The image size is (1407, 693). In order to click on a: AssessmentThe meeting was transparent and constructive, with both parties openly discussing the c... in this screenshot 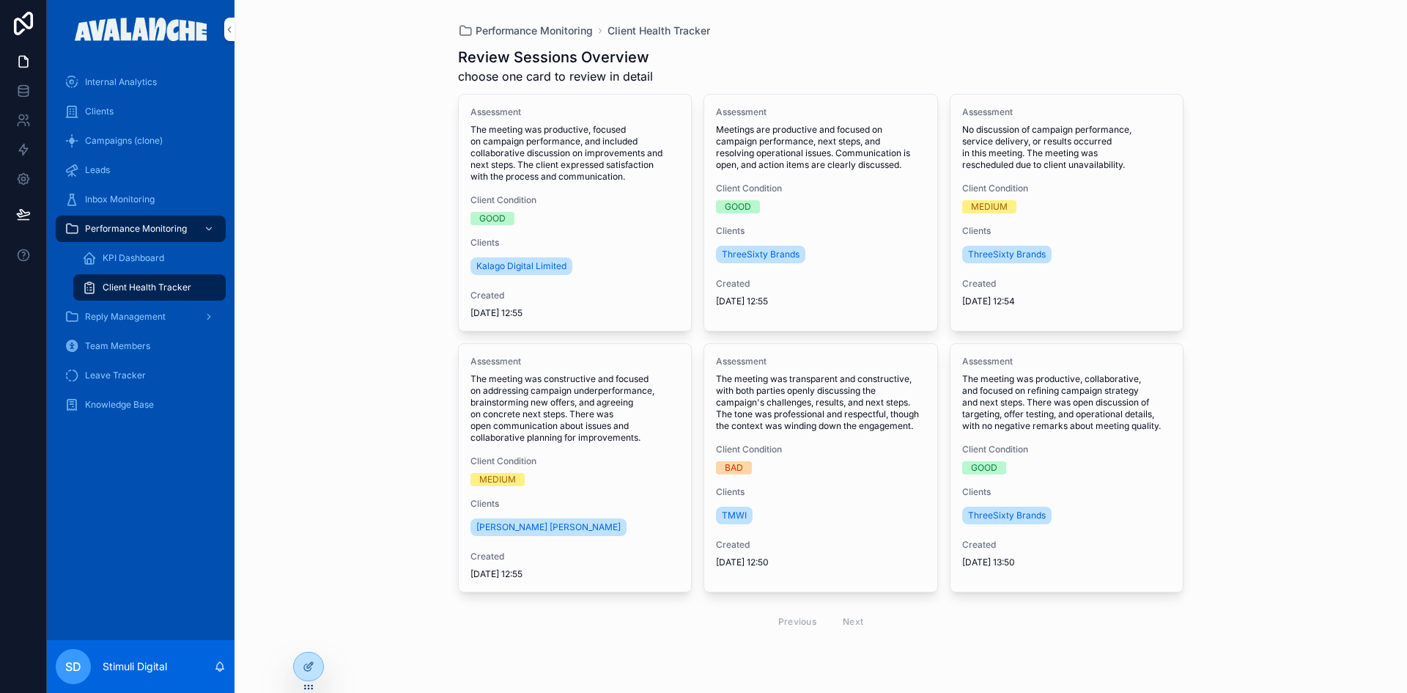, I will do `click(821, 468)`.